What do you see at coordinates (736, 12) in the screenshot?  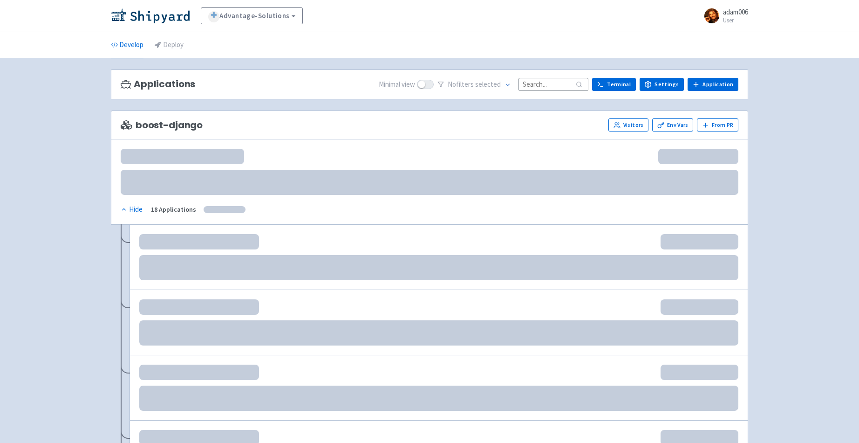 I see `span: adam006` at bounding box center [736, 12].